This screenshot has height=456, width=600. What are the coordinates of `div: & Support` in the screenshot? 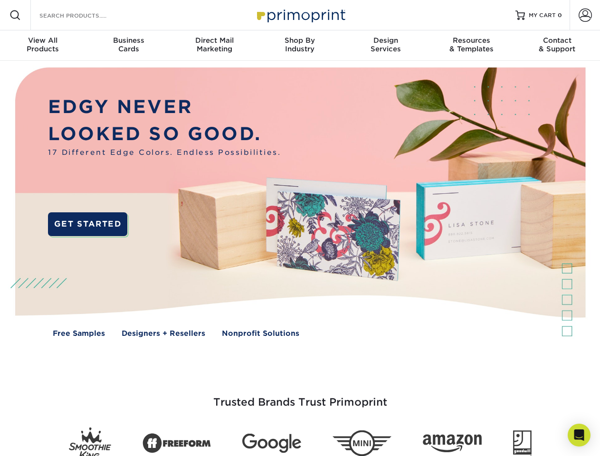 It's located at (557, 45).